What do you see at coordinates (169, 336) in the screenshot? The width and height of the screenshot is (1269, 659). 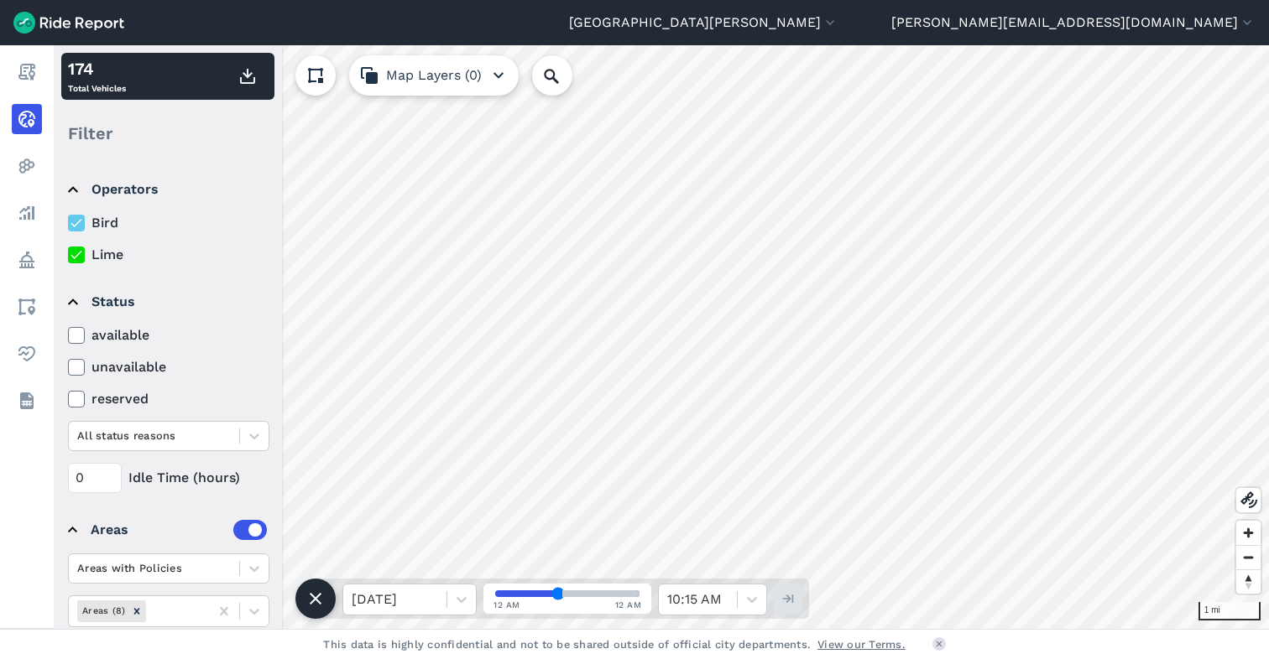 I see `label: available` at bounding box center [169, 336].